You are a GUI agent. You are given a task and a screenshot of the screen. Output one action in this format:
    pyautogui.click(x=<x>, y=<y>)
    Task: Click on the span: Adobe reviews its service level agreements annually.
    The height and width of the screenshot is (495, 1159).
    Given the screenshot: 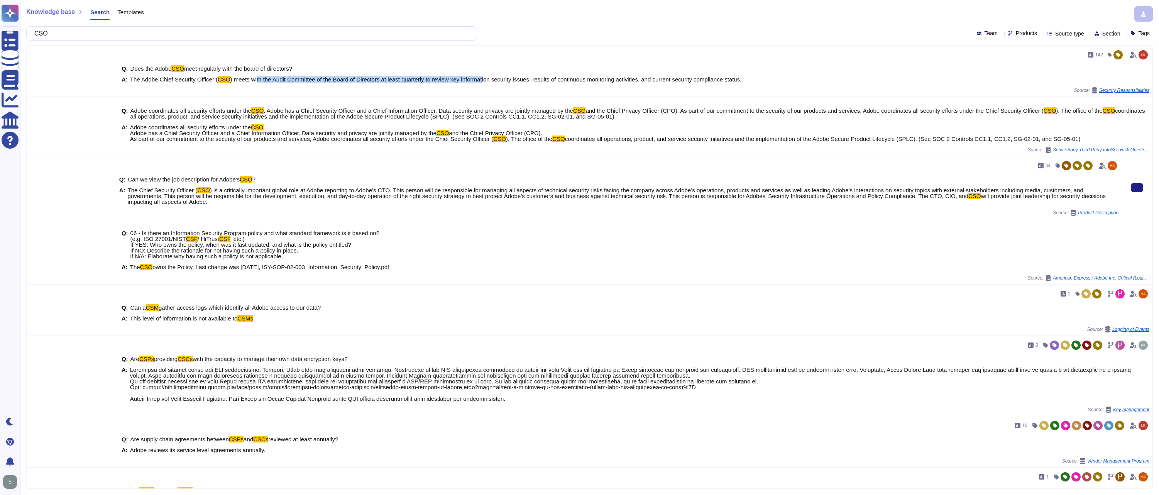 What is the action you would take?
    pyautogui.click(x=198, y=450)
    